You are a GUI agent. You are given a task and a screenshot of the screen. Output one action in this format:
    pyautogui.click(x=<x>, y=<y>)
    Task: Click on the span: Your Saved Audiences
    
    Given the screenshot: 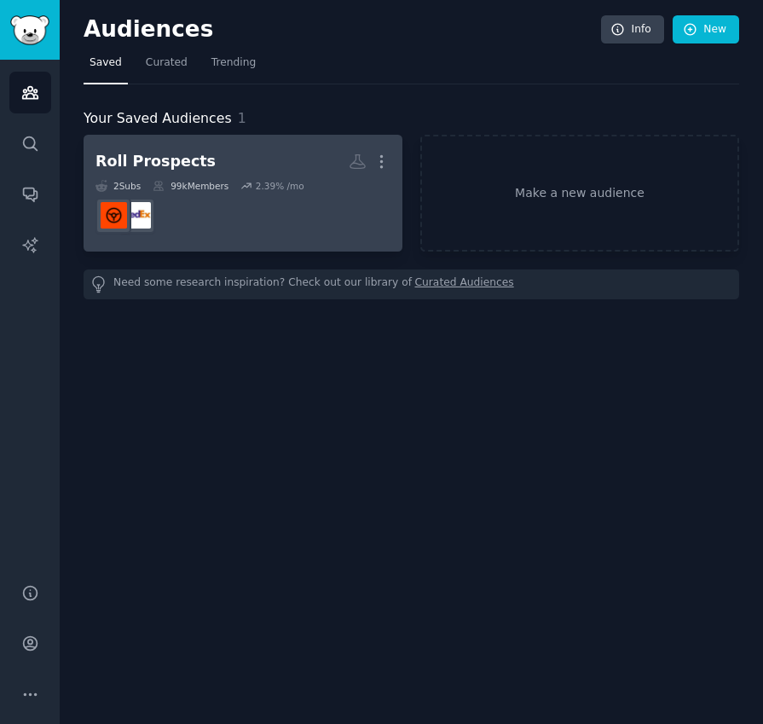 What is the action you would take?
    pyautogui.click(x=158, y=118)
    